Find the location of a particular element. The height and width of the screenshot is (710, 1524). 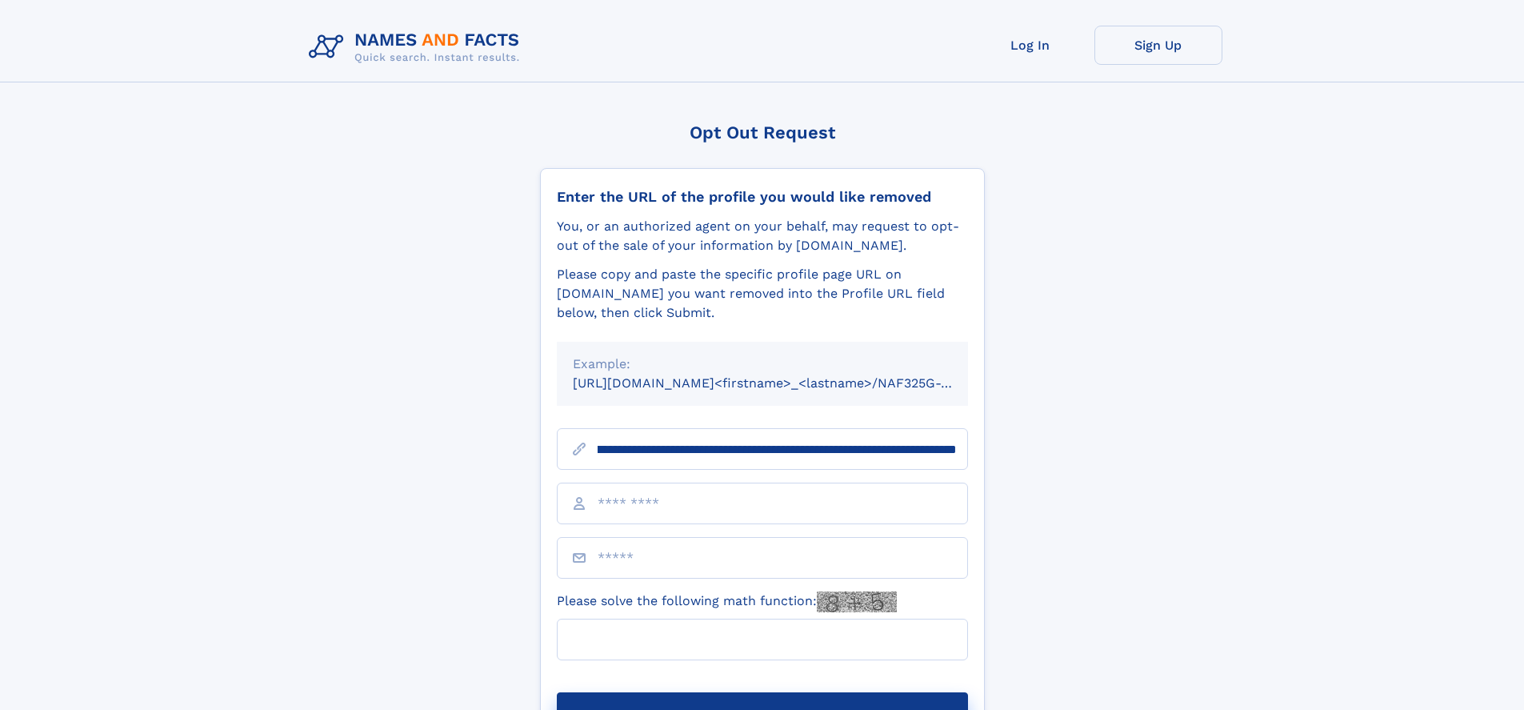

img: Logo Names and Facts is located at coordinates (418, 47).